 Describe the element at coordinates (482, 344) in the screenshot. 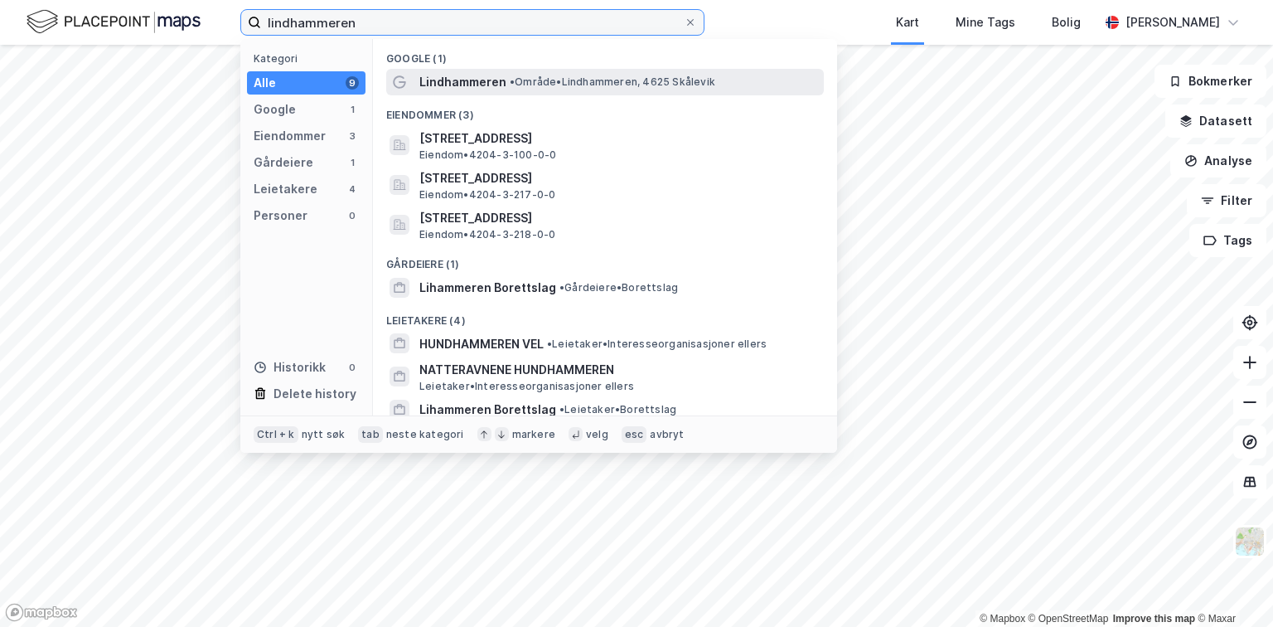

I see `span: HUNDHAMMEREN VEL` at that location.